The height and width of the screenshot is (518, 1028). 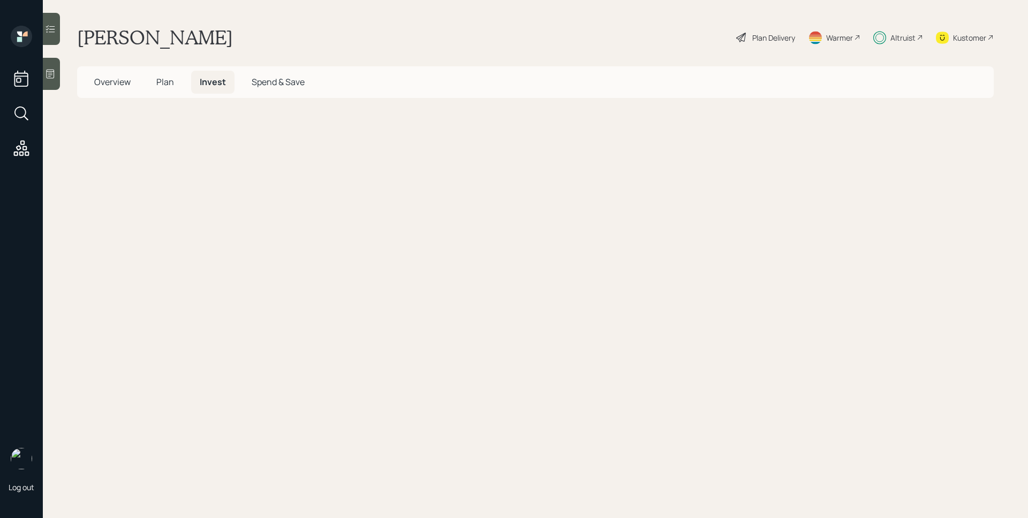 I want to click on span: Overview, so click(x=112, y=82).